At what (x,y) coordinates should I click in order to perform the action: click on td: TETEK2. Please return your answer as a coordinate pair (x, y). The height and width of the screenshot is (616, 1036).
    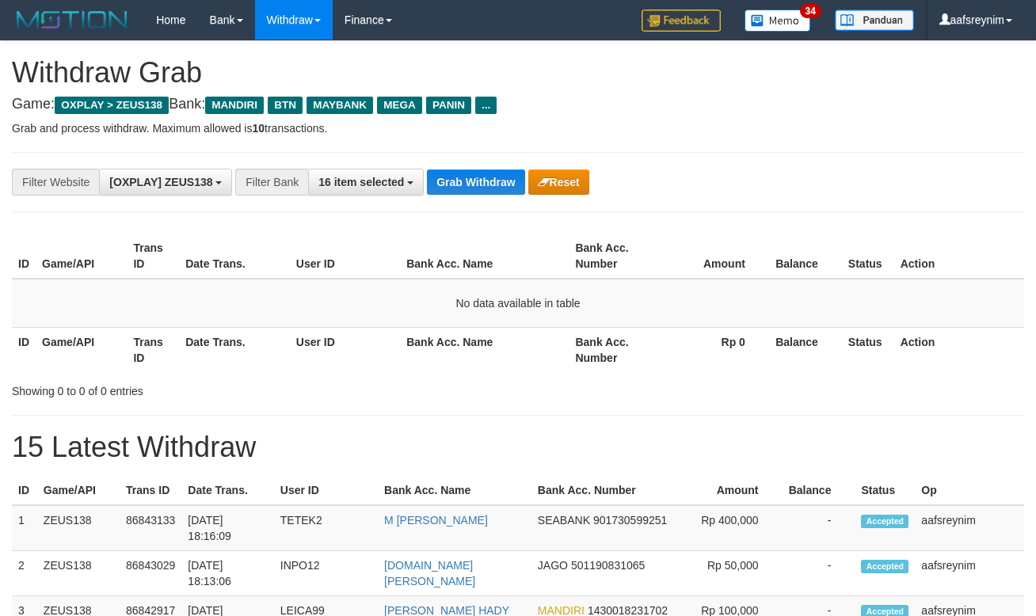
    Looking at the image, I should click on (325, 528).